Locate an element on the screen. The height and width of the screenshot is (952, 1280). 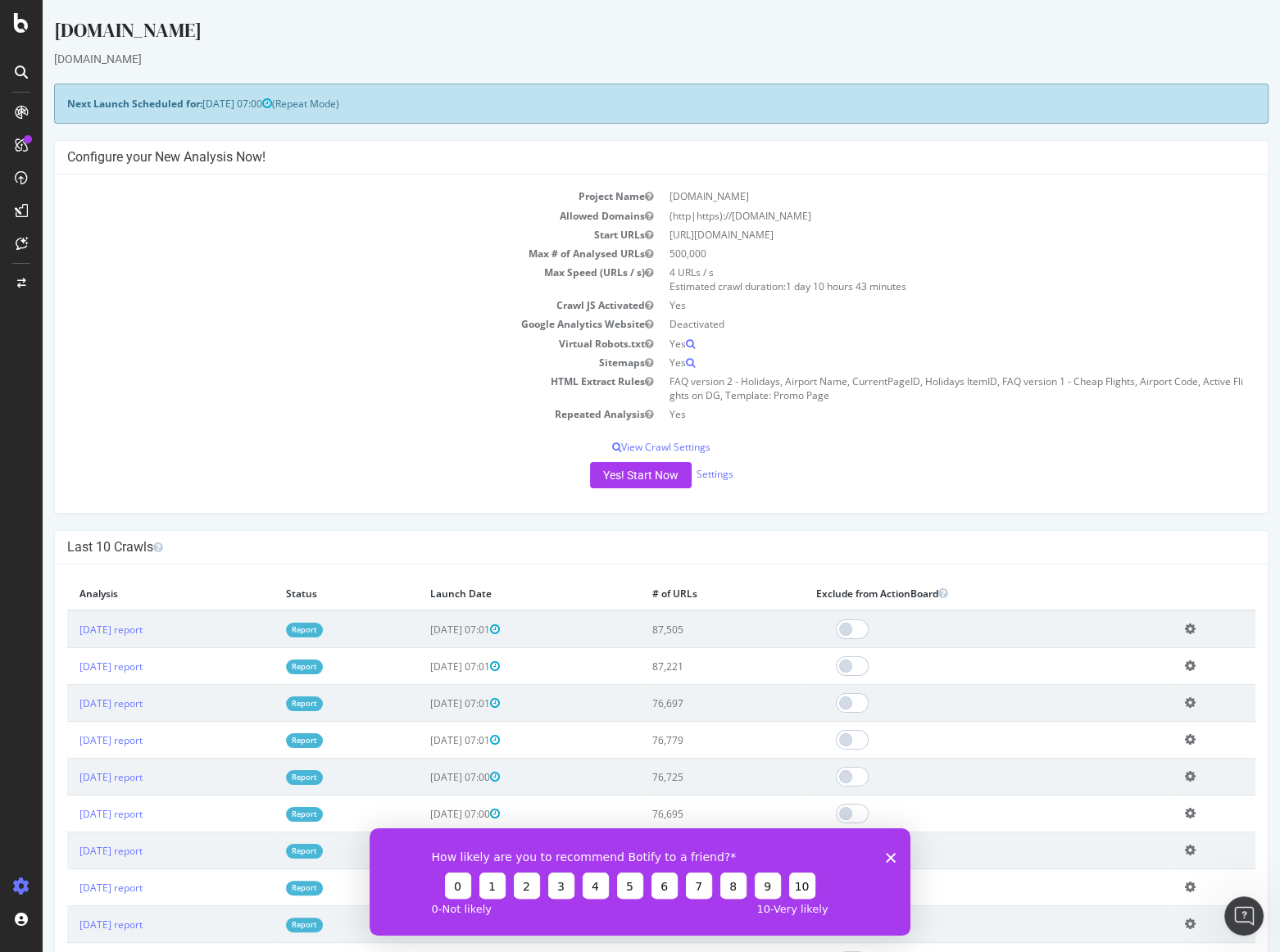
td: Max # of Analysed URLs is located at coordinates (321, 253).